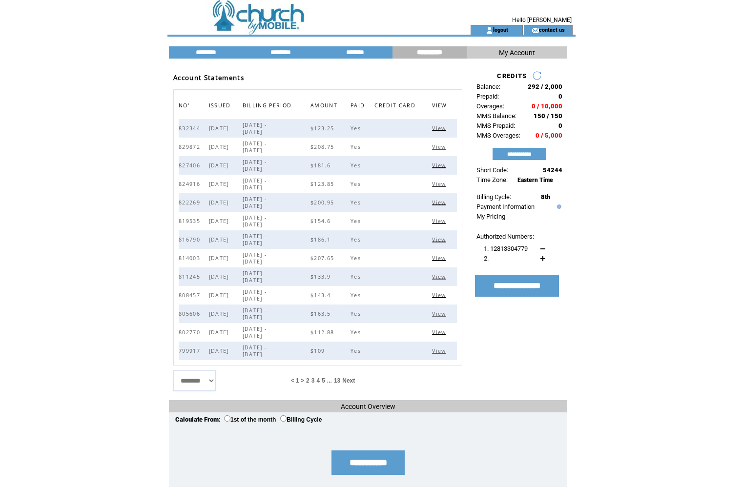 The image size is (743, 487). What do you see at coordinates (488, 86) in the screenshot?
I see `span: Balance:` at bounding box center [488, 86].